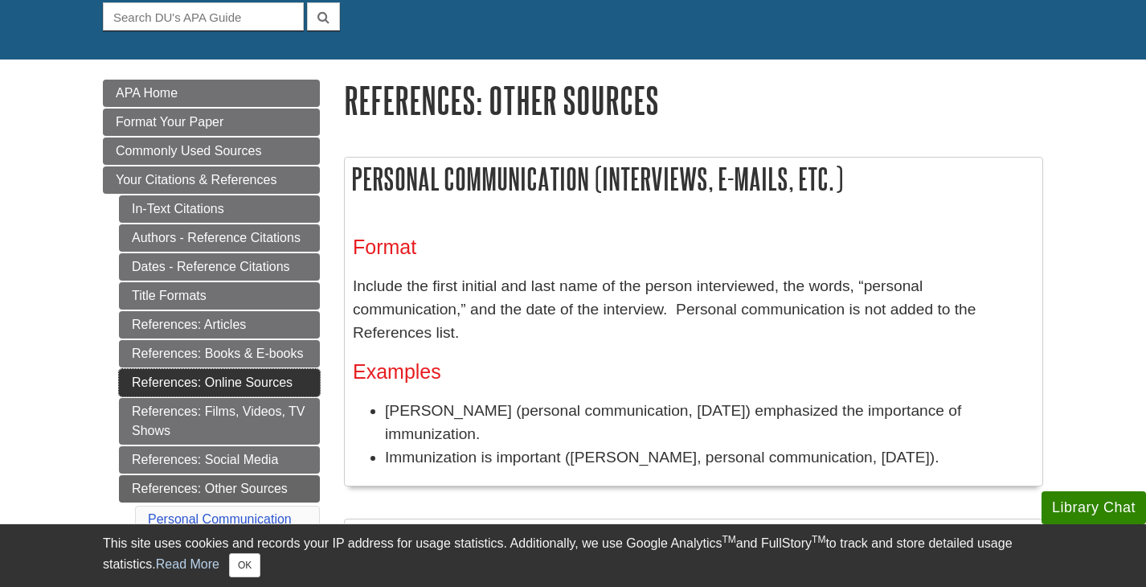 Image resolution: width=1146 pixels, height=587 pixels. Describe the element at coordinates (203, 16) in the screenshot. I see `input: Search DU's APA Guide` at that location.